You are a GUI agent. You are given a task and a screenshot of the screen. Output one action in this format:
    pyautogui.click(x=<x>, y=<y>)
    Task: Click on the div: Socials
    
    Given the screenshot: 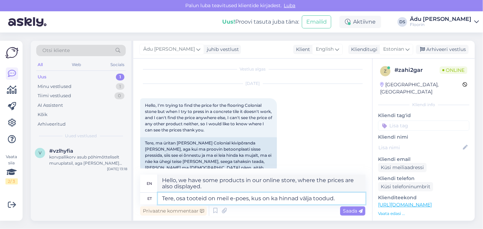 What is the action you would take?
    pyautogui.click(x=117, y=65)
    